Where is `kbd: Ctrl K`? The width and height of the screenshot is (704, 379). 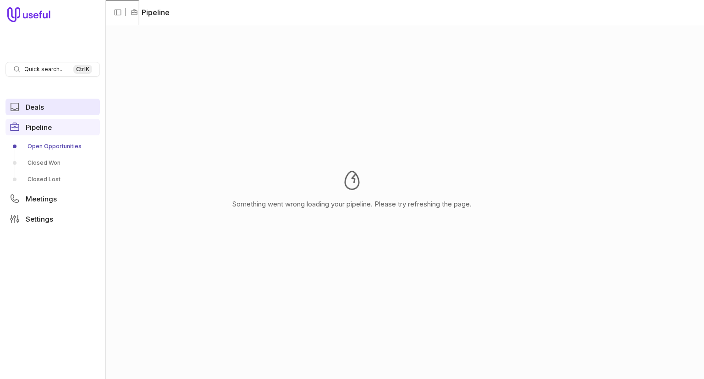
kbd: Ctrl K is located at coordinates (83, 69).